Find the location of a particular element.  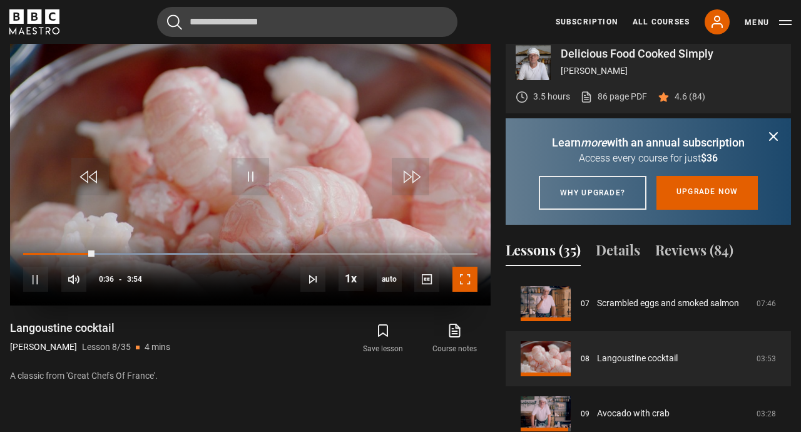

button: Submit the search query is located at coordinates (175, 22).